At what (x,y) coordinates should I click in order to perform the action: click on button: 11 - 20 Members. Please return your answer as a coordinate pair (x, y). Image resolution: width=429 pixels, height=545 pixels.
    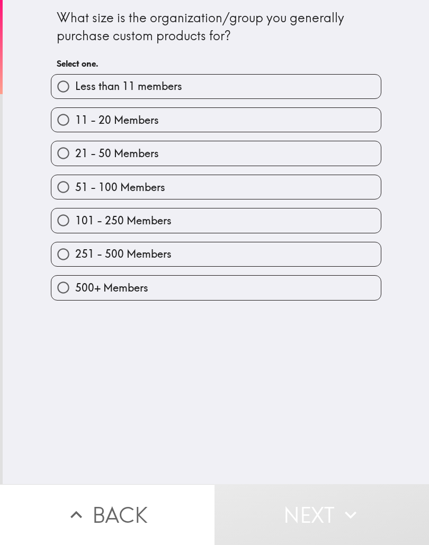
    Looking at the image, I should click on (216, 120).